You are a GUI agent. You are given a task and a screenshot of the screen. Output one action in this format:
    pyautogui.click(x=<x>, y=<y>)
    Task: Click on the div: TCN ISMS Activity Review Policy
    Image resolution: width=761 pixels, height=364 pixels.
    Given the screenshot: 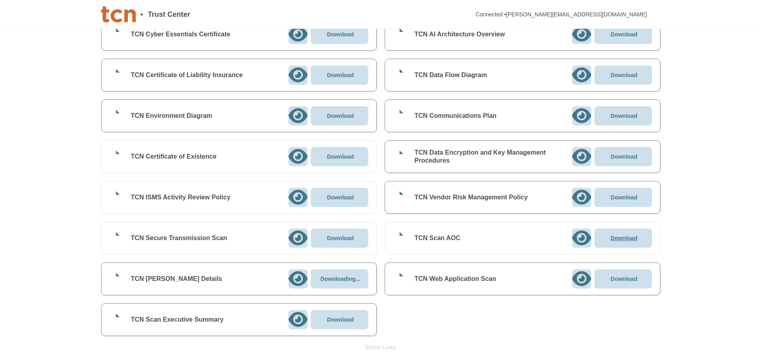 What is the action you would take?
    pyautogui.click(x=181, y=197)
    